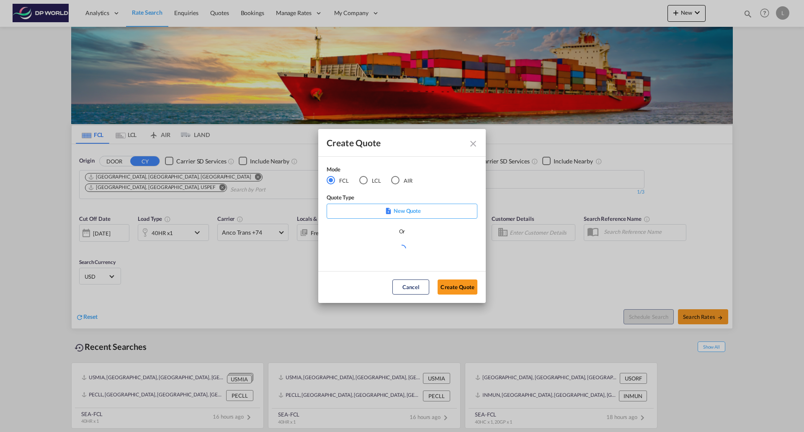 The height and width of the screenshot is (432, 804). What do you see at coordinates (457, 287) in the screenshot?
I see `button: Create Quote` at bounding box center [457, 287].